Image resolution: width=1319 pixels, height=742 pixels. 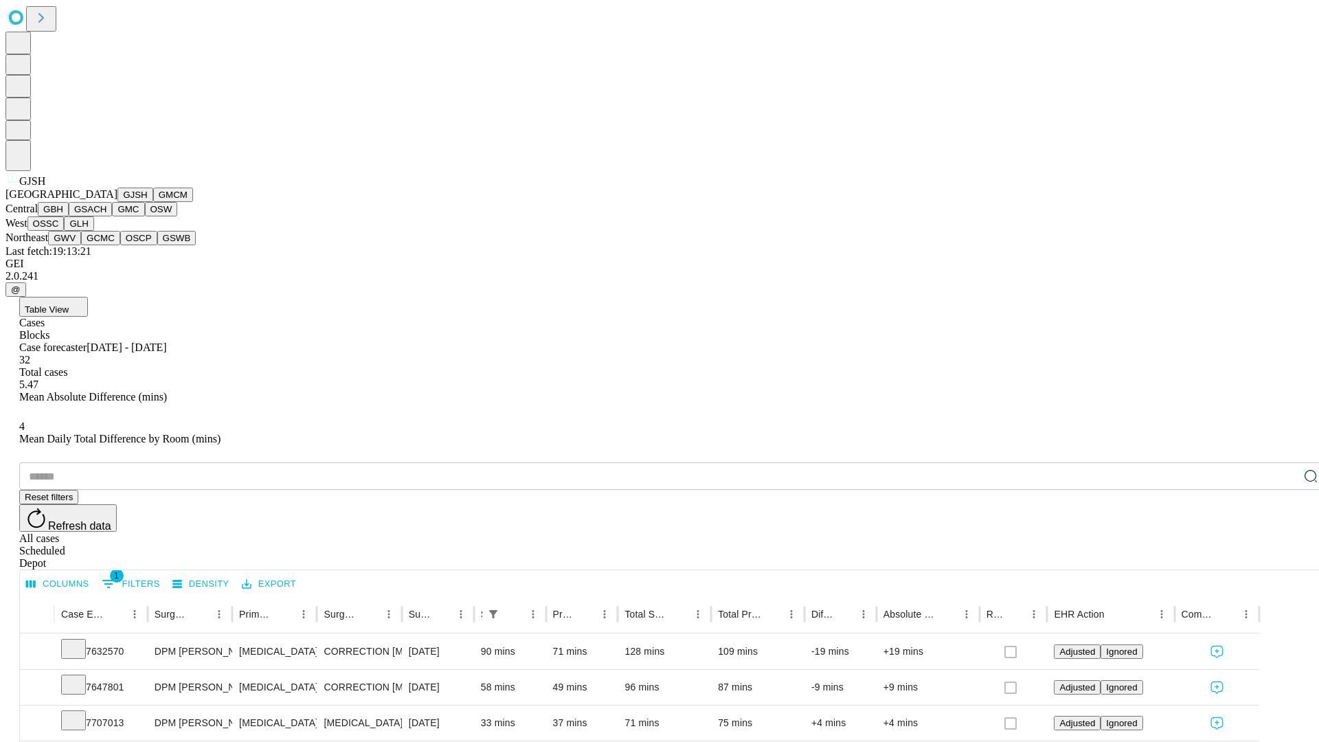 I want to click on div: 96 mins, so click(x=664, y=687).